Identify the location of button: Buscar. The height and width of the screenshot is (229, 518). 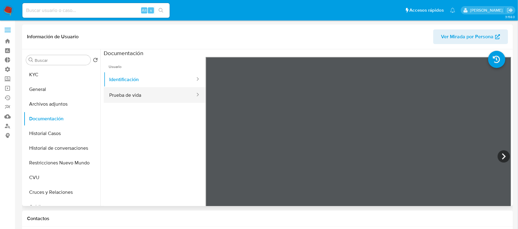
(31, 60).